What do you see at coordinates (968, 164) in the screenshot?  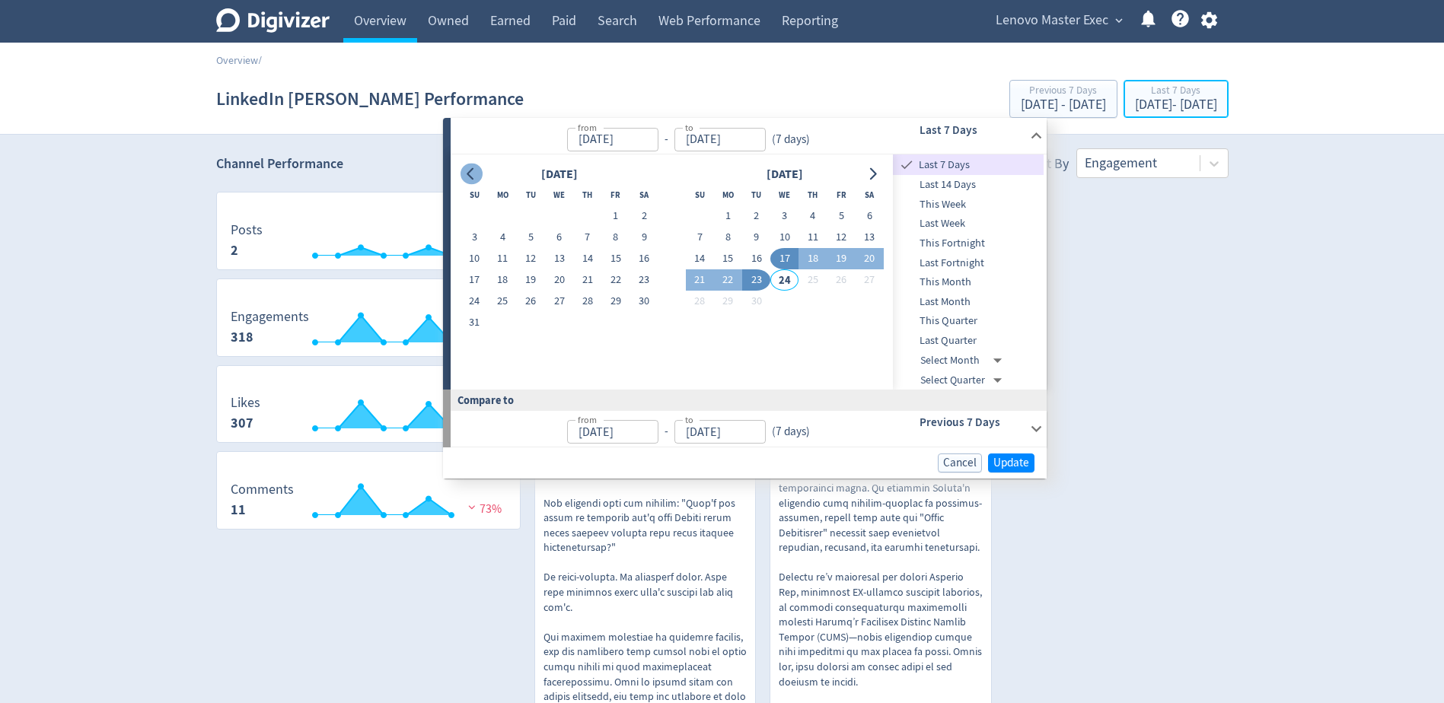 I see `div: Last 7 Days` at bounding box center [968, 164].